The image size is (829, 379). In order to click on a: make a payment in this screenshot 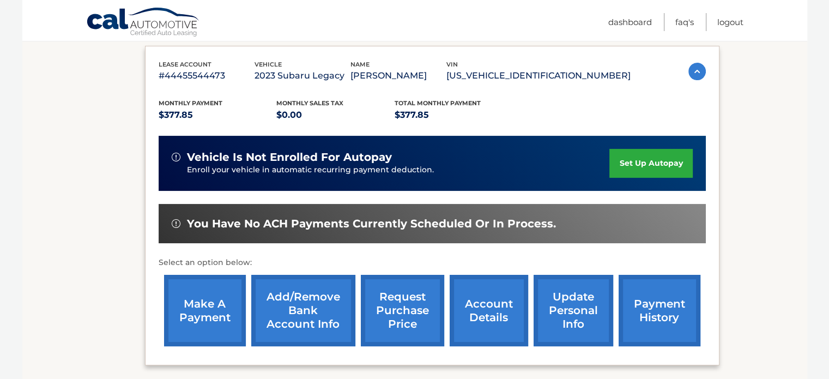, I will do `click(205, 310)`.